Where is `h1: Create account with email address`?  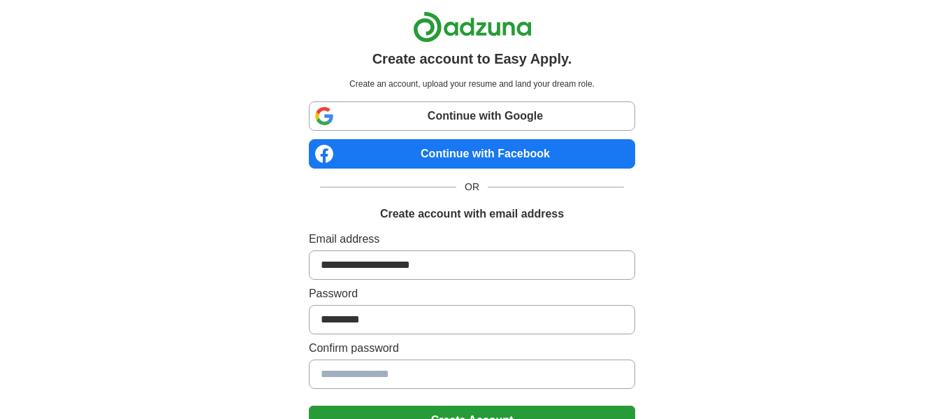
h1: Create account with email address is located at coordinates (472, 214).